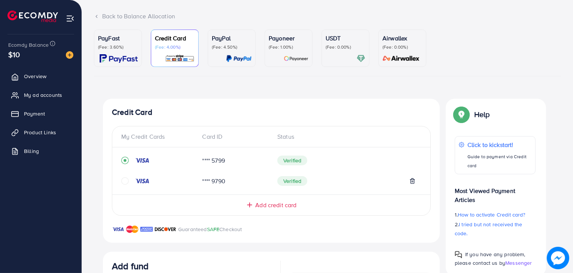 The image size is (573, 273). I want to click on p: Help, so click(482, 114).